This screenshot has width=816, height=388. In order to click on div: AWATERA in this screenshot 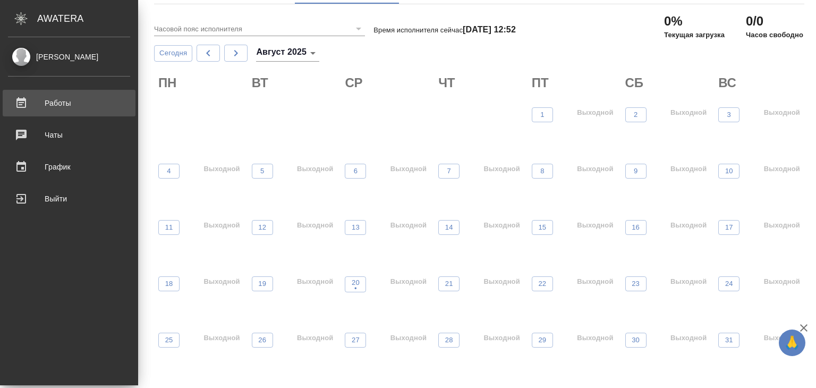, I will do `click(88, 19)`.